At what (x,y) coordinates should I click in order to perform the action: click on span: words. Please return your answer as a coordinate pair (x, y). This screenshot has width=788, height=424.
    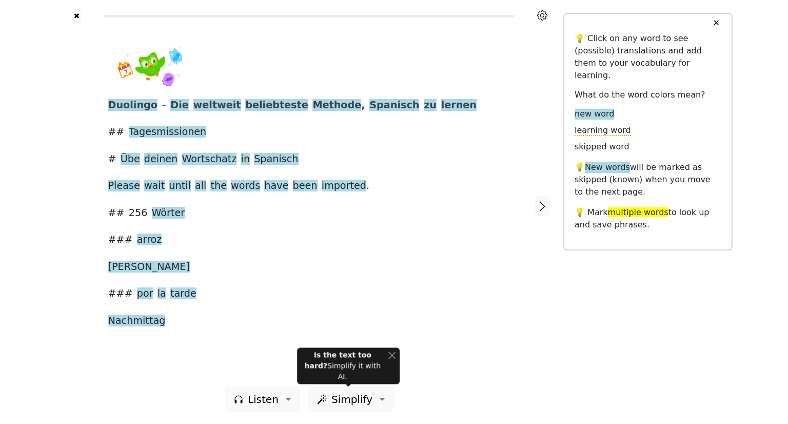
    Looking at the image, I should click on (245, 186).